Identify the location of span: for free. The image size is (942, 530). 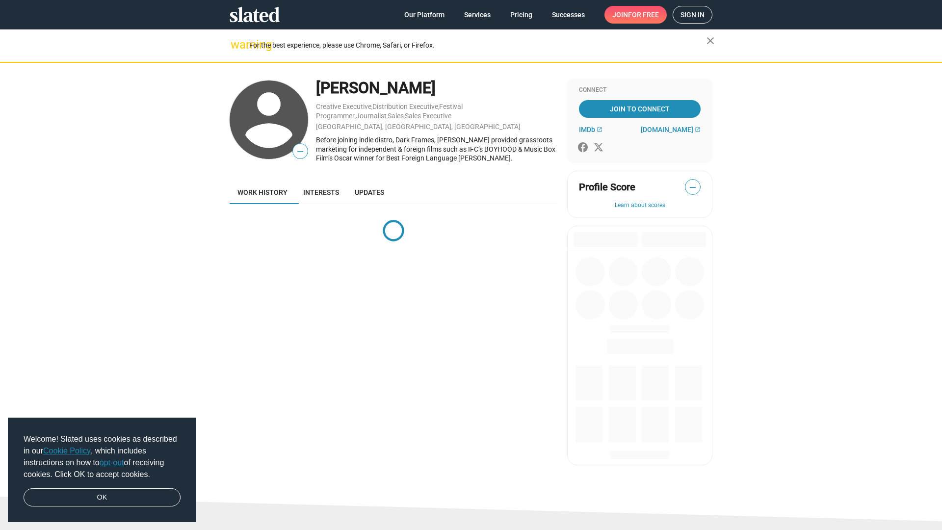
(643, 15).